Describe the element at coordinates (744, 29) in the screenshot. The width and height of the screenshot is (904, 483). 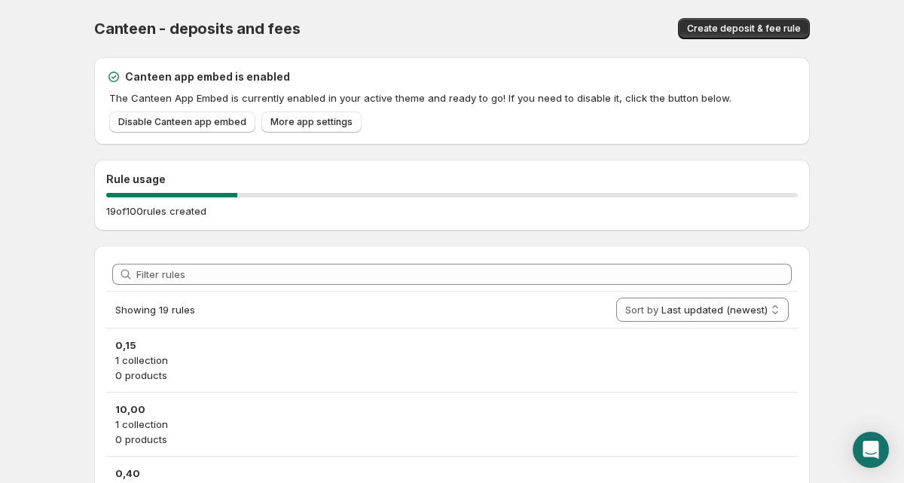
I see `button: Create deposit & fee rule` at that location.